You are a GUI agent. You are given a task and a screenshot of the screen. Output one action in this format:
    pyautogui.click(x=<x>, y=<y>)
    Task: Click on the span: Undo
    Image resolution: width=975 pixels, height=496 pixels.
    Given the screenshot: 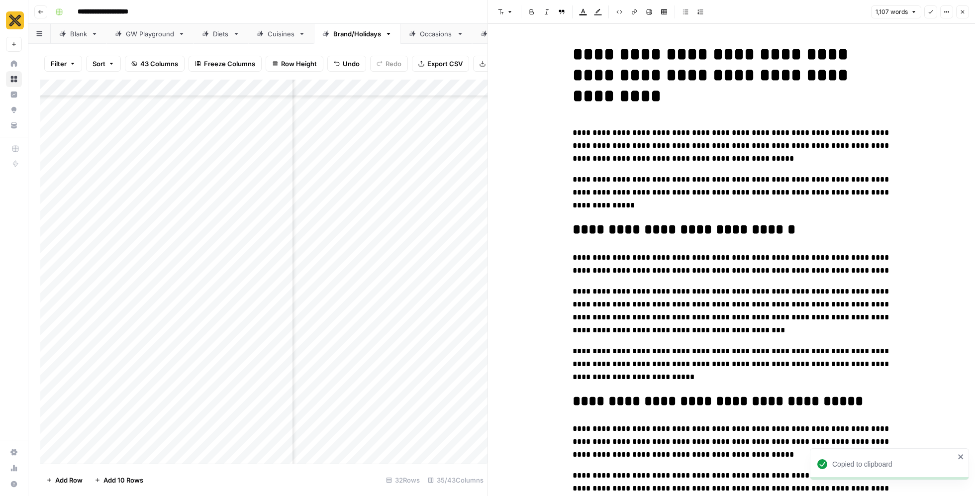 What is the action you would take?
    pyautogui.click(x=351, y=64)
    